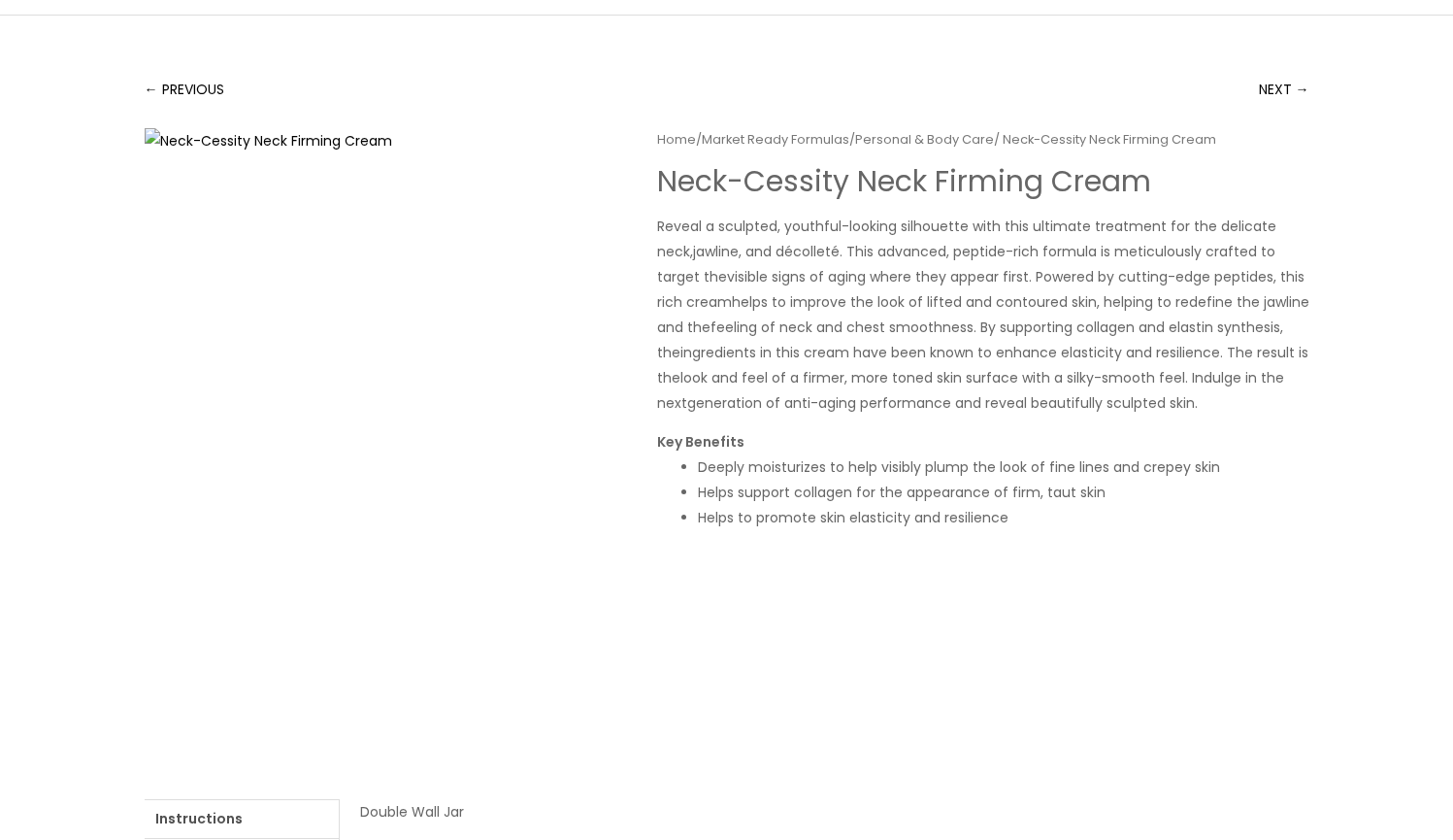  I want to click on li: Helps to promote skin elasticity and resilience, so click(1004, 517).